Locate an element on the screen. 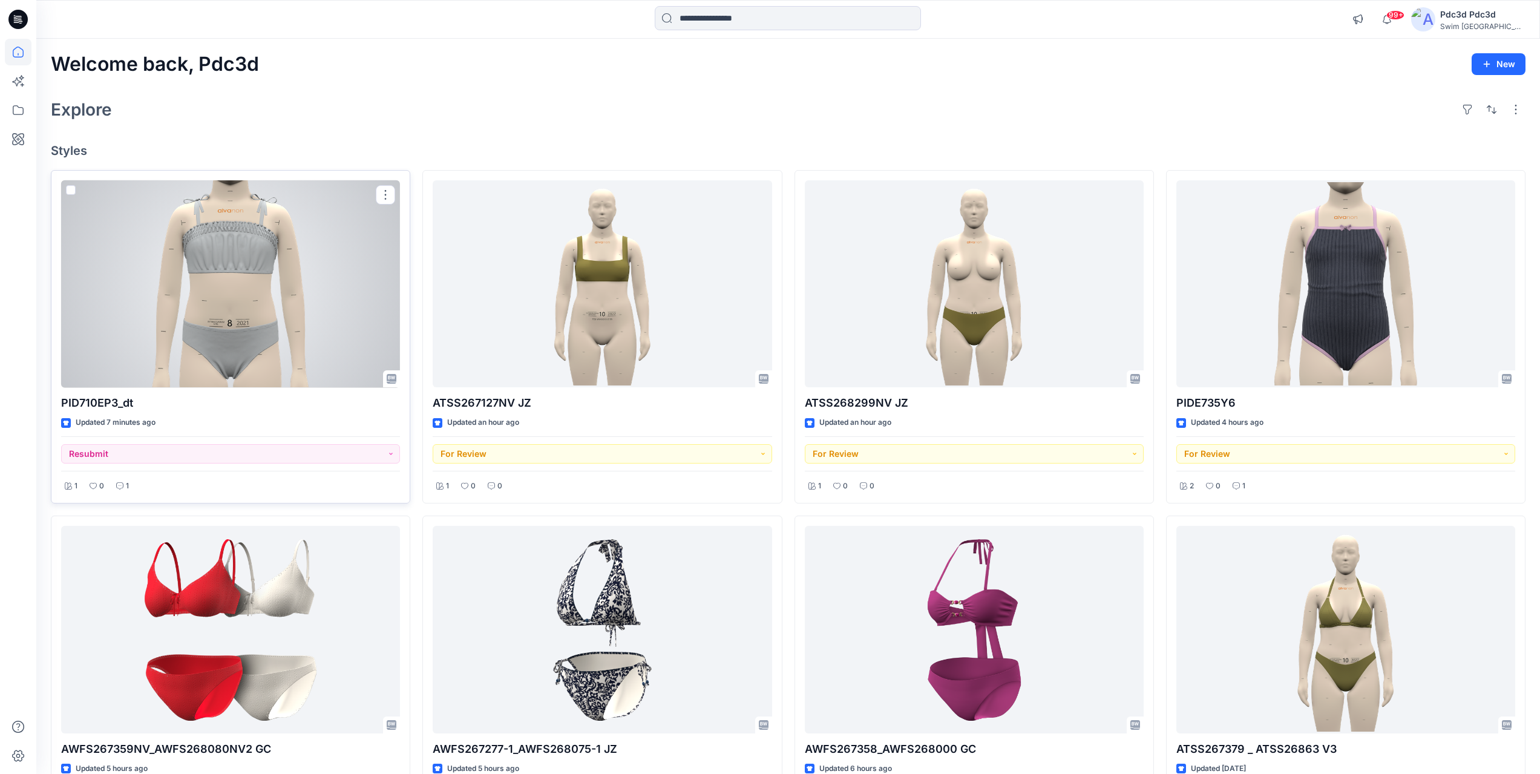 This screenshot has height=774, width=1540. a: PID710EP3_dt is located at coordinates (231, 284).